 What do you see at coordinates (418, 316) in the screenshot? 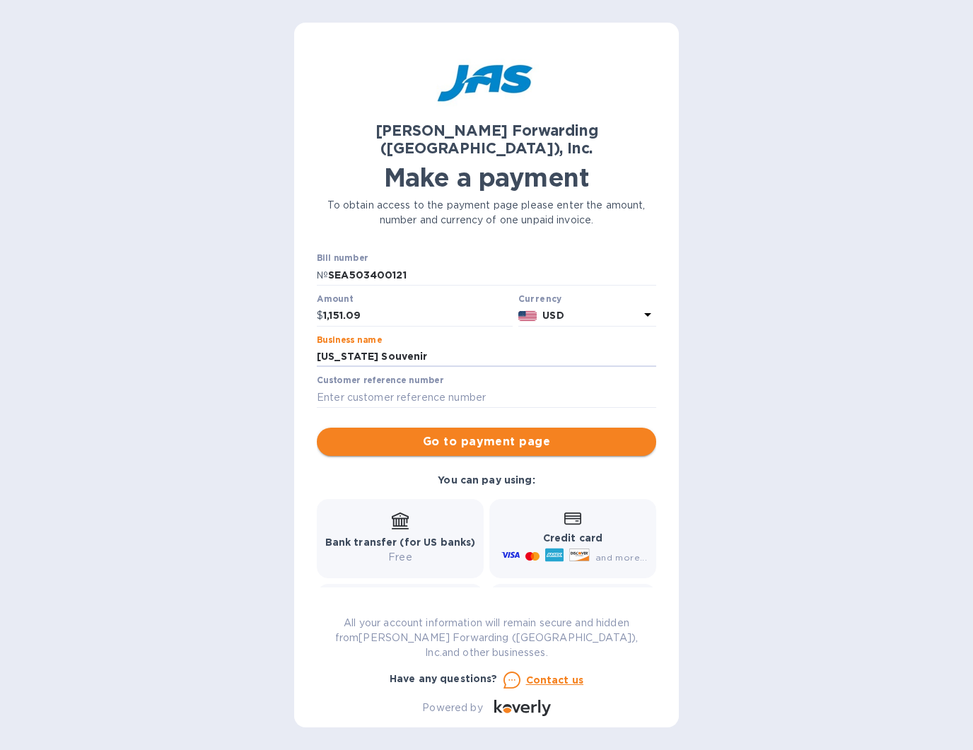
I see `input: 0.00` at bounding box center [418, 316].